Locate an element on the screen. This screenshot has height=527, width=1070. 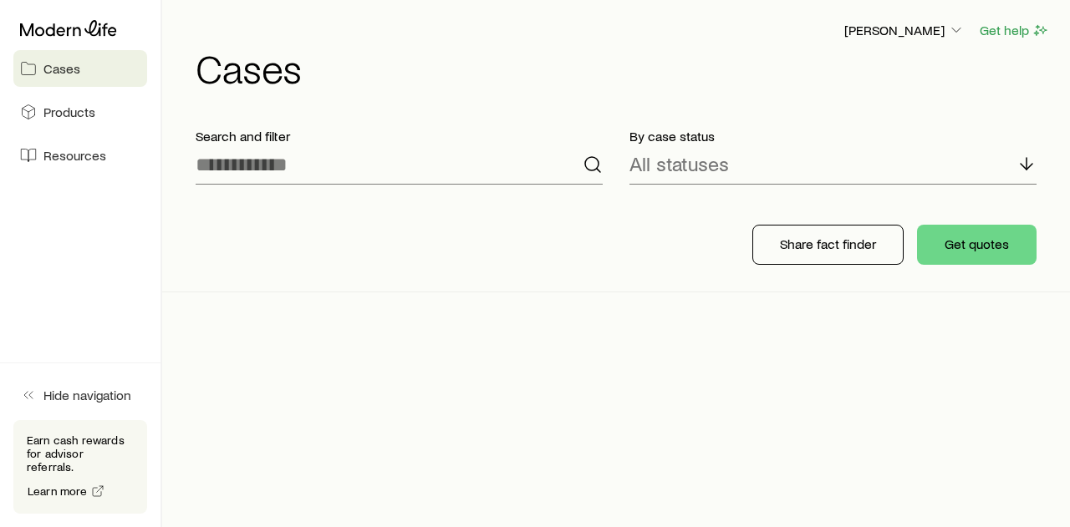
button: Get quotes is located at coordinates (976, 245).